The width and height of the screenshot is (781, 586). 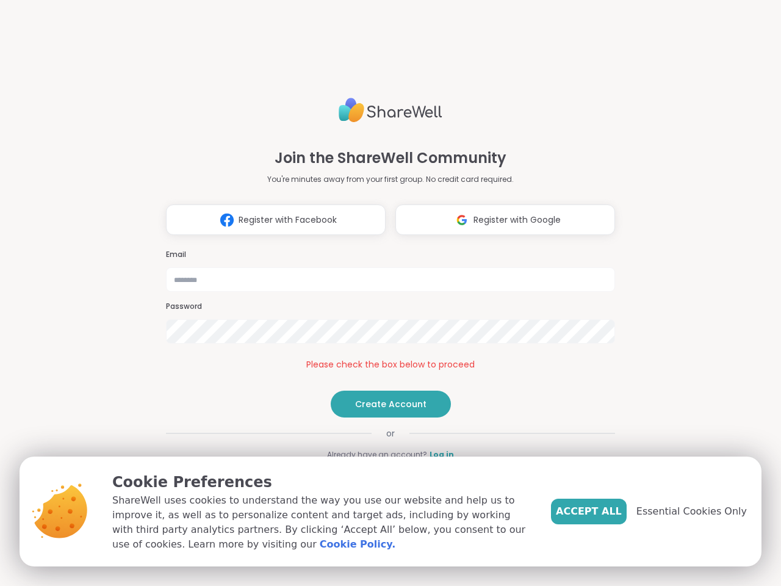 I want to click on h1: Join the ShareWell Community, so click(x=391, y=158).